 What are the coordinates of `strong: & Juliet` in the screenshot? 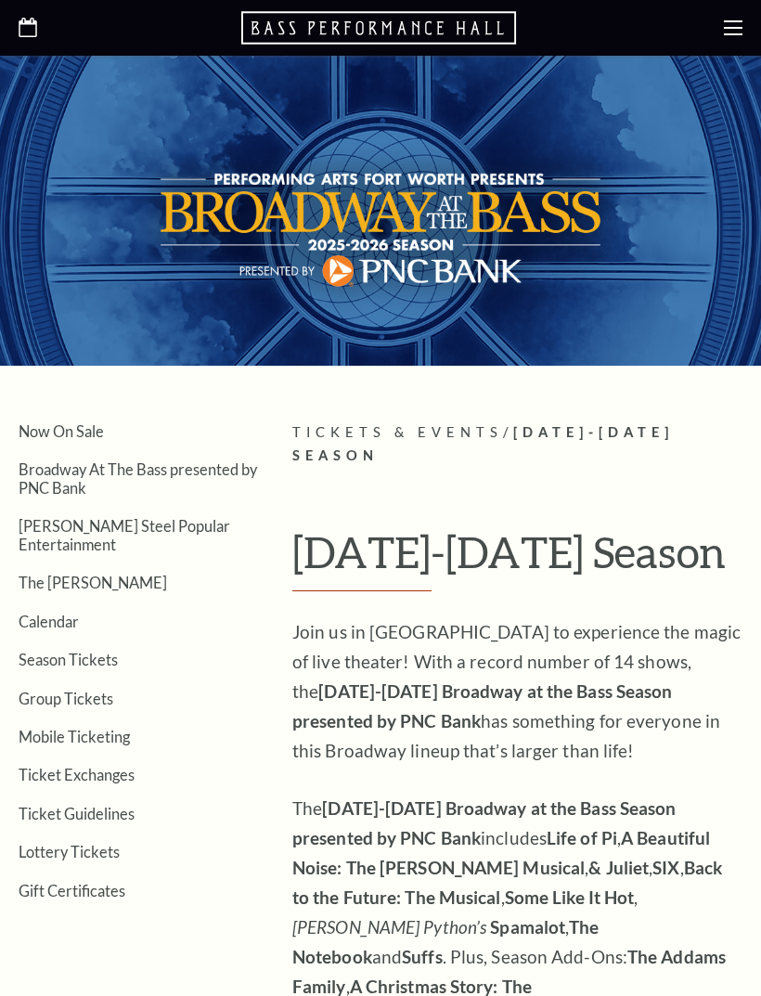 It's located at (618, 867).